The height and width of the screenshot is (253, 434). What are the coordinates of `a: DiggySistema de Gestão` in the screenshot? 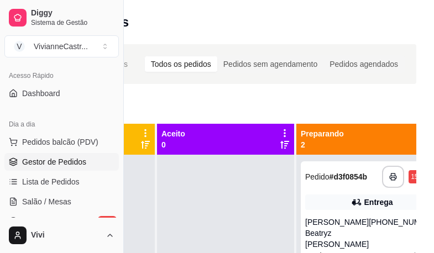 It's located at (61, 18).